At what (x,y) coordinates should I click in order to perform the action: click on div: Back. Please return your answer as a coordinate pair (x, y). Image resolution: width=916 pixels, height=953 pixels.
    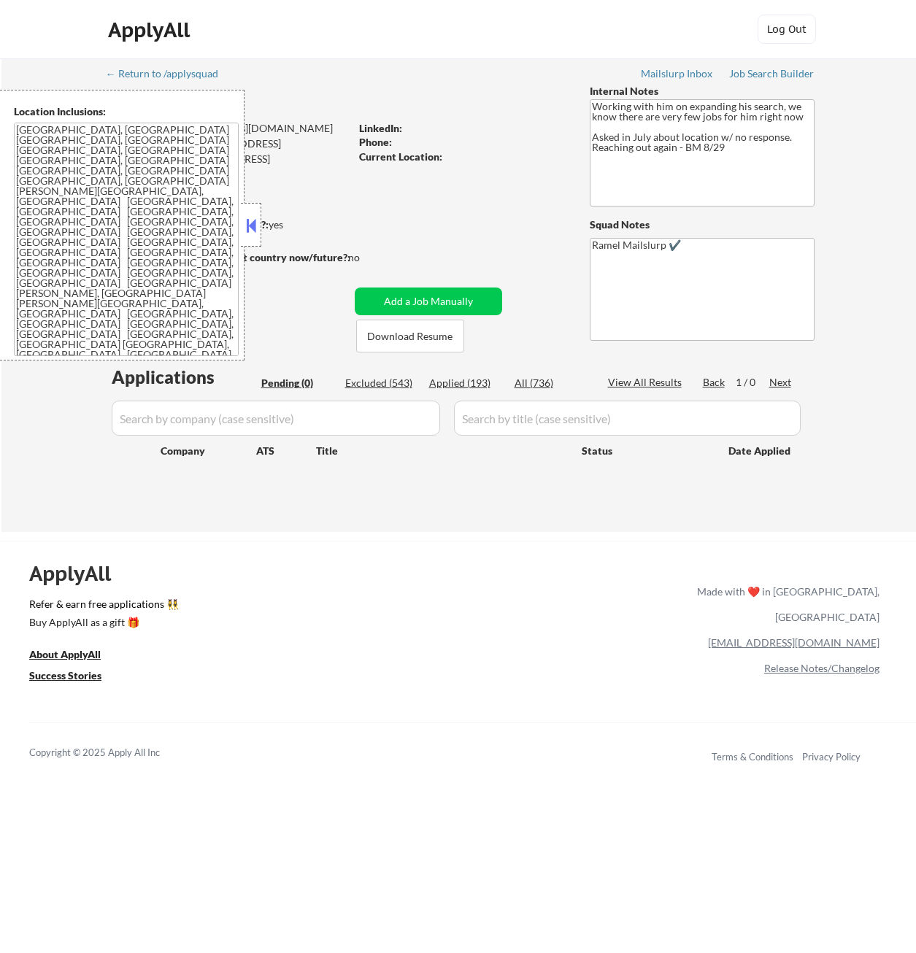
    Looking at the image, I should click on (714, 382).